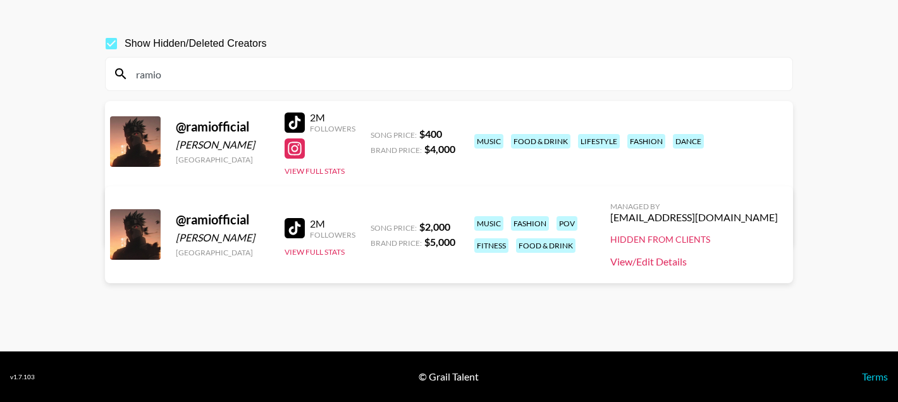 This screenshot has width=898, height=402. Describe the element at coordinates (457, 74) in the screenshot. I see `input: Search by User Name` at that location.